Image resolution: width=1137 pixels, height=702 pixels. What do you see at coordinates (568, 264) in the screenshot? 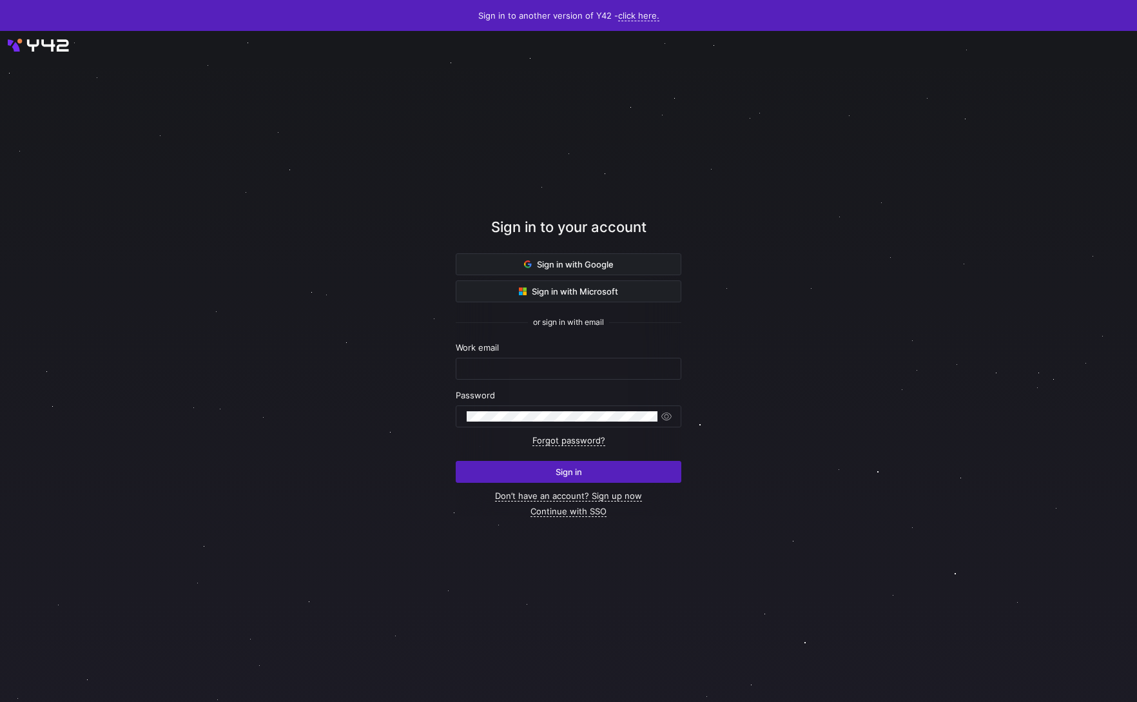
I see `span: Sign in with Google` at bounding box center [568, 264].